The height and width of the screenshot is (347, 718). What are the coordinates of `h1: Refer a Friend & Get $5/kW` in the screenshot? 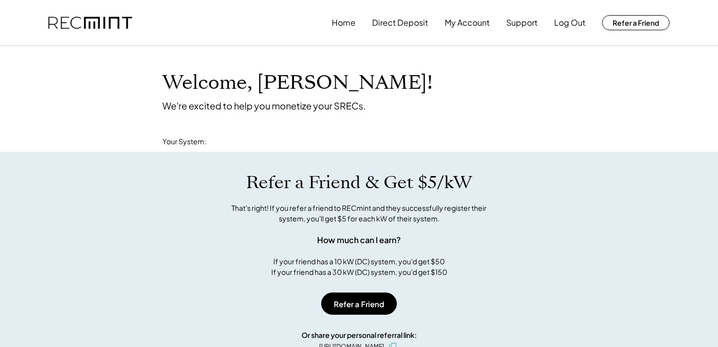 It's located at (359, 182).